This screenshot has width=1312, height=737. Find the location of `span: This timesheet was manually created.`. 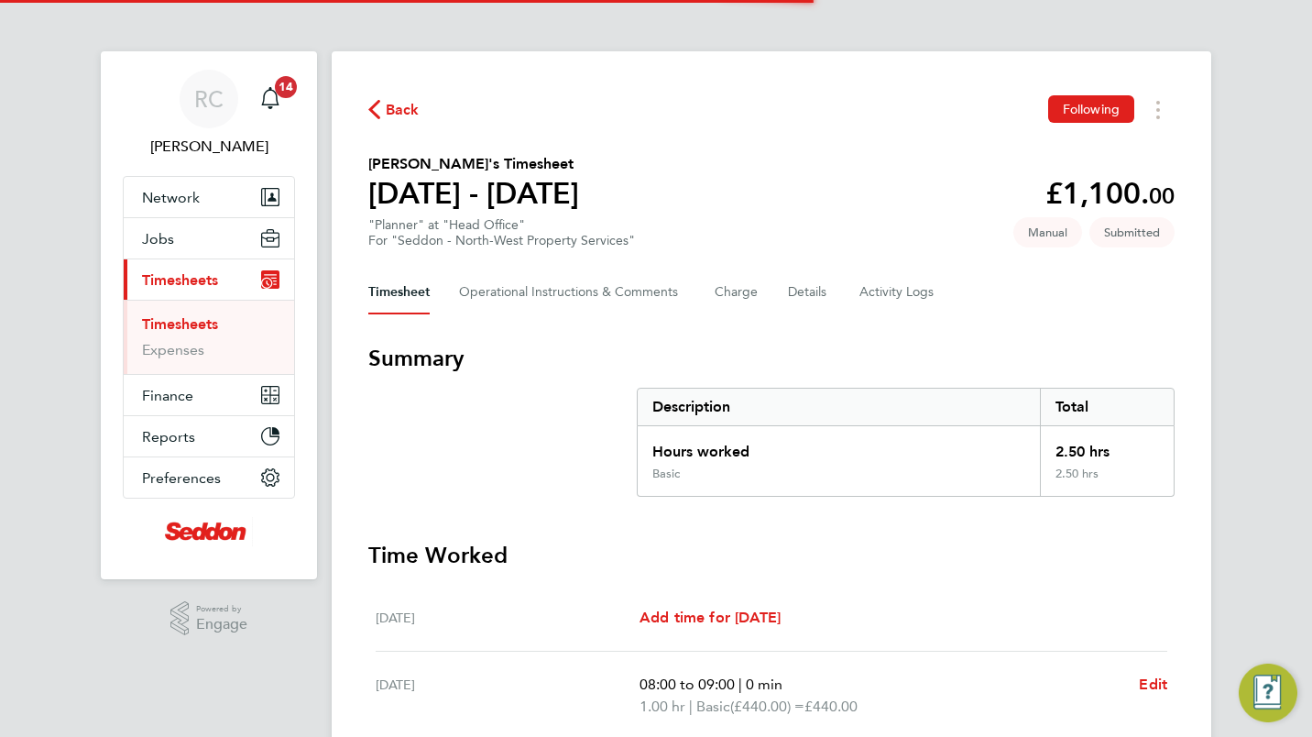

span: This timesheet was manually created. is located at coordinates (1047, 232).